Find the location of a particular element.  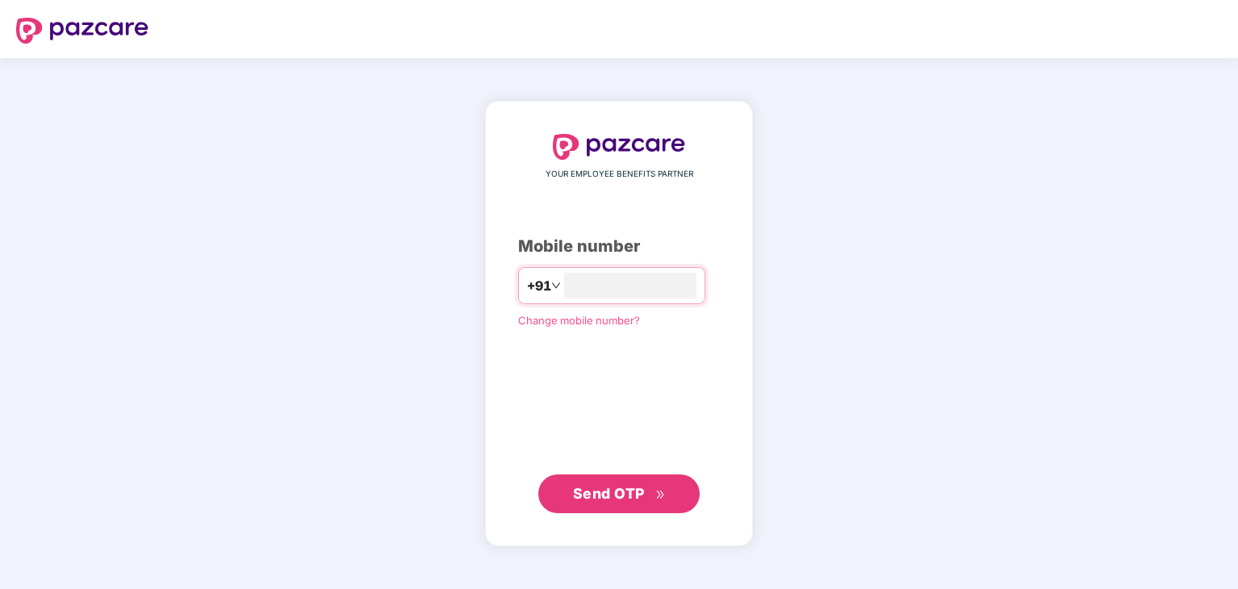

a: Change mobile number? is located at coordinates (578, 320).